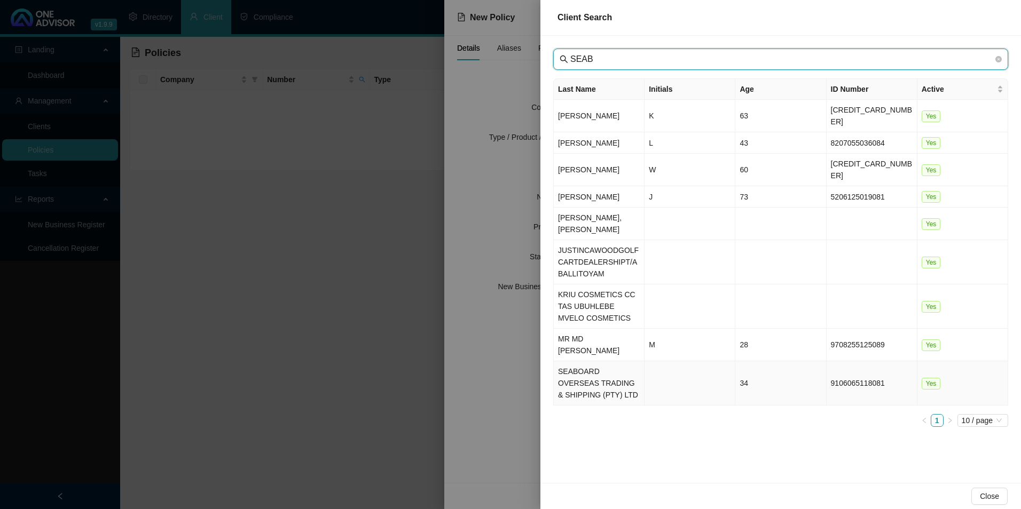 This screenshot has width=1021, height=509. What do you see at coordinates (690, 345) in the screenshot?
I see `td: M` at bounding box center [690, 345].